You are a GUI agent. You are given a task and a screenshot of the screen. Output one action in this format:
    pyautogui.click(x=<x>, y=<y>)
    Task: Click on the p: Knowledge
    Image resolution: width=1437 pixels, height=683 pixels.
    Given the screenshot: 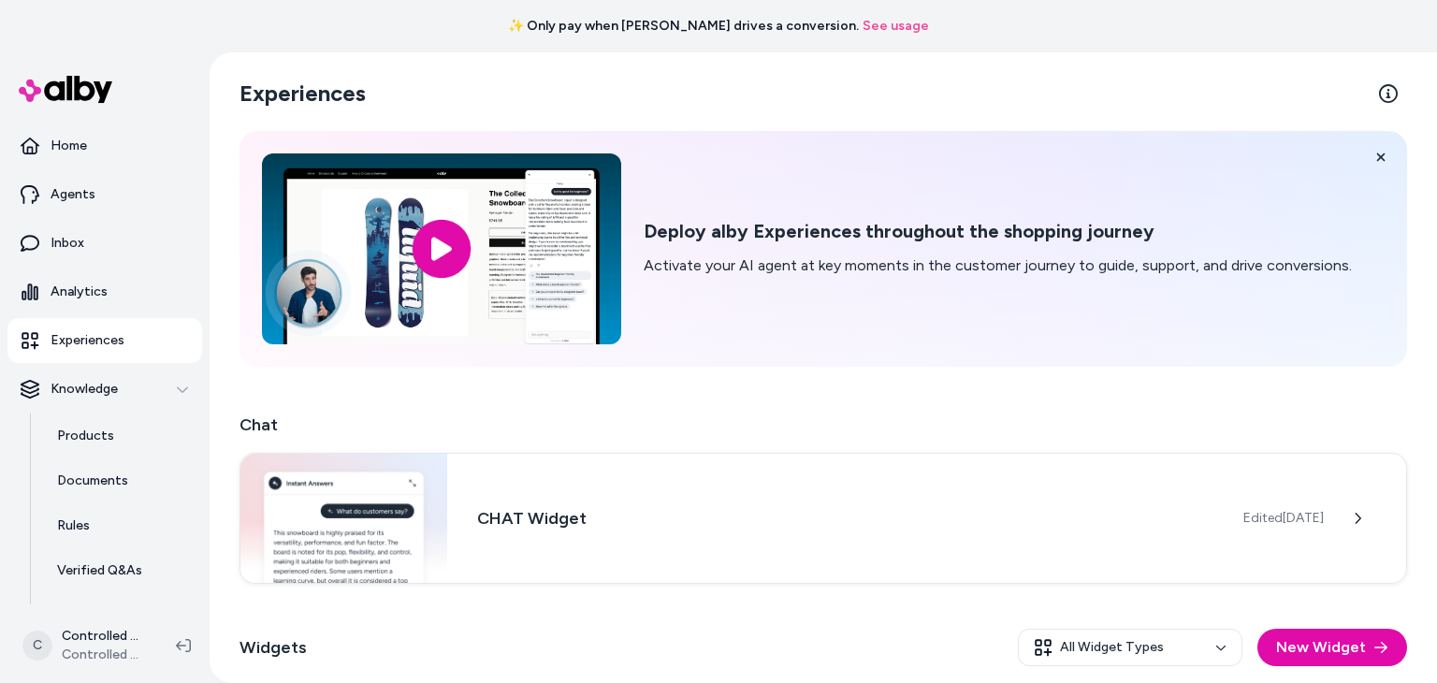 What is the action you would take?
    pyautogui.click(x=84, y=389)
    